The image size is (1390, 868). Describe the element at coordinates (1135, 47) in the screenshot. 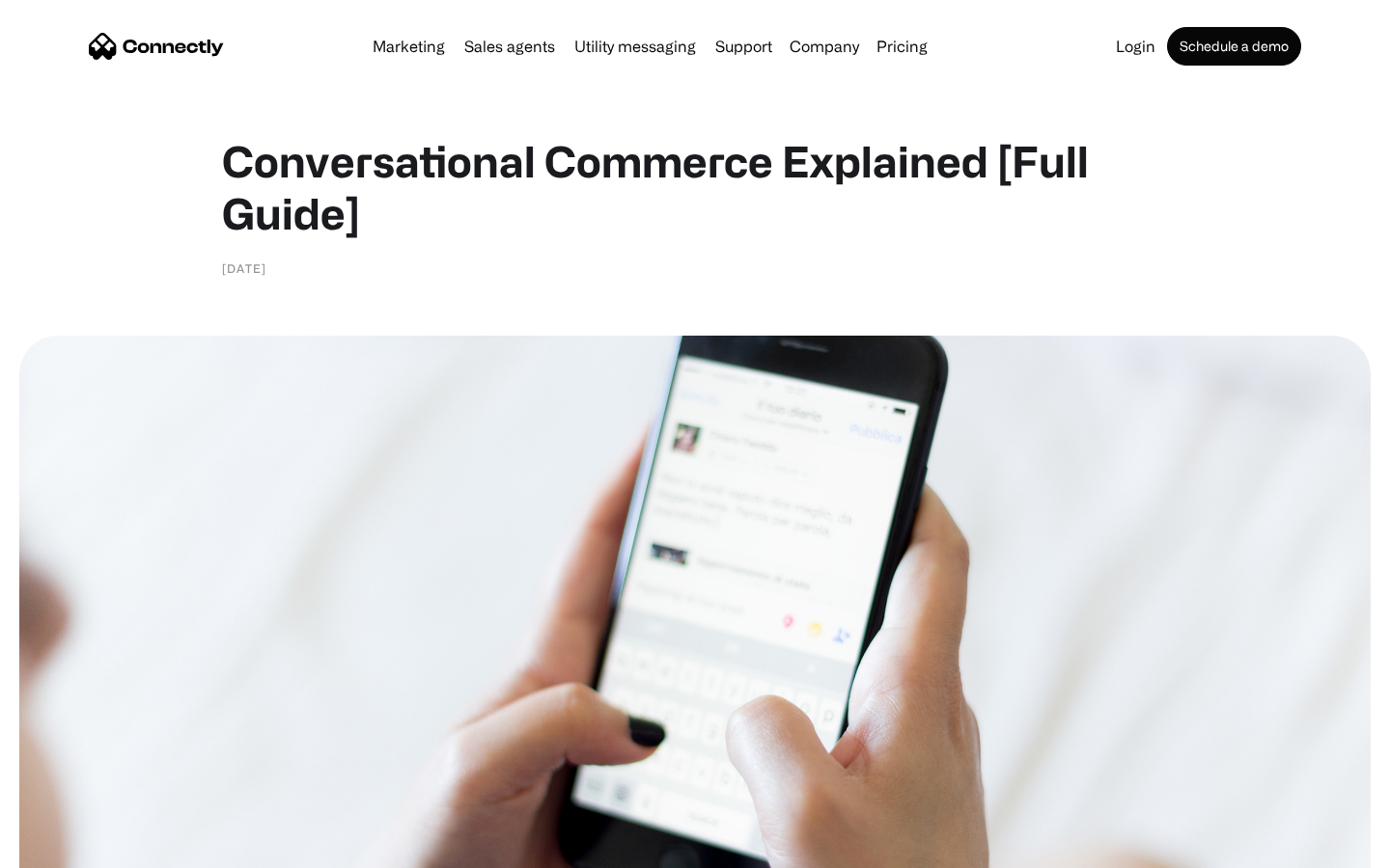

I see `a: Login` at that location.